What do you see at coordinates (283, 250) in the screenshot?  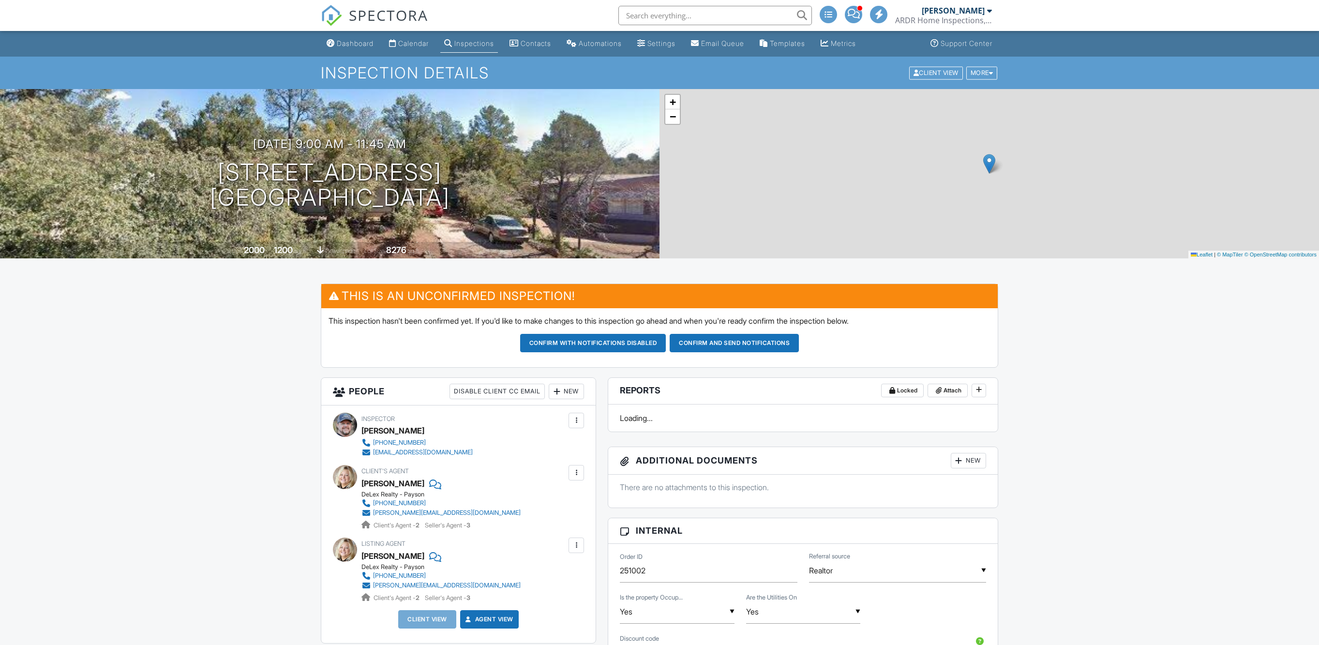 I see `div: 1200` at bounding box center [283, 250].